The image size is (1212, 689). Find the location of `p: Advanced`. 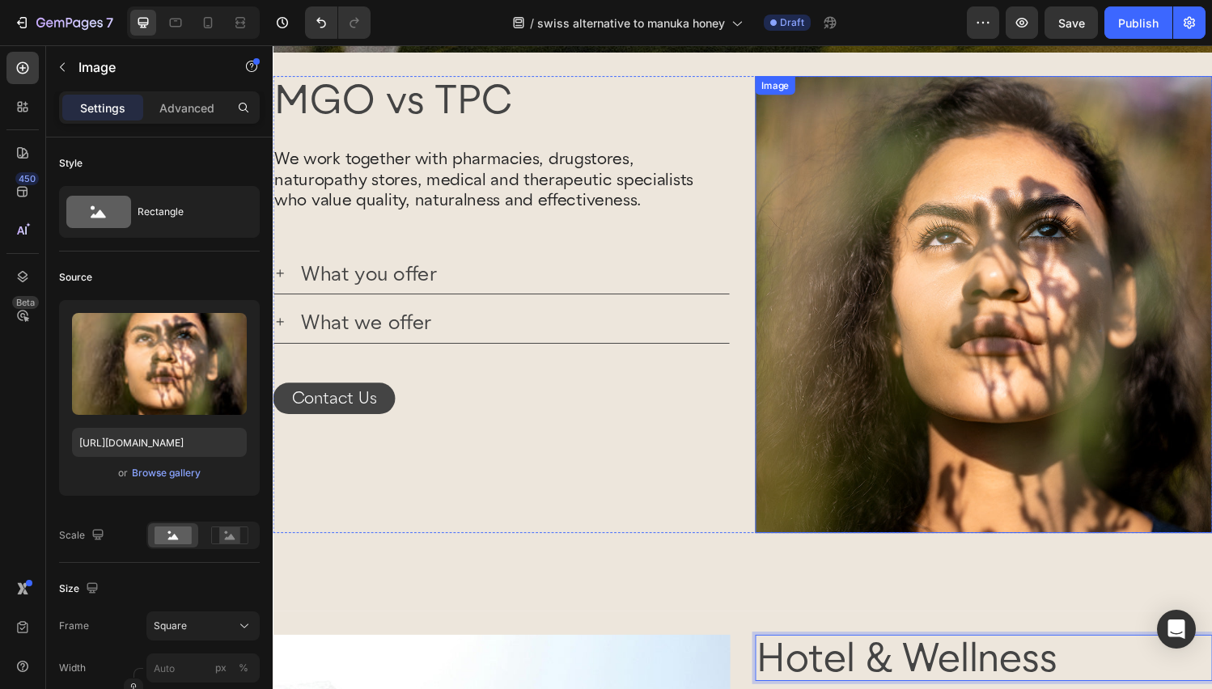

p: Advanced is located at coordinates (187, 108).